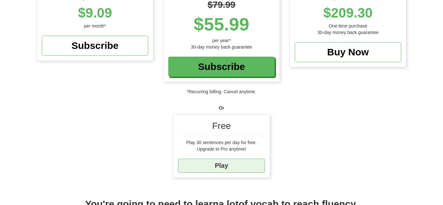 The width and height of the screenshot is (443, 205). What do you see at coordinates (222, 41) in the screenshot?
I see `div: per year*` at bounding box center [222, 41].